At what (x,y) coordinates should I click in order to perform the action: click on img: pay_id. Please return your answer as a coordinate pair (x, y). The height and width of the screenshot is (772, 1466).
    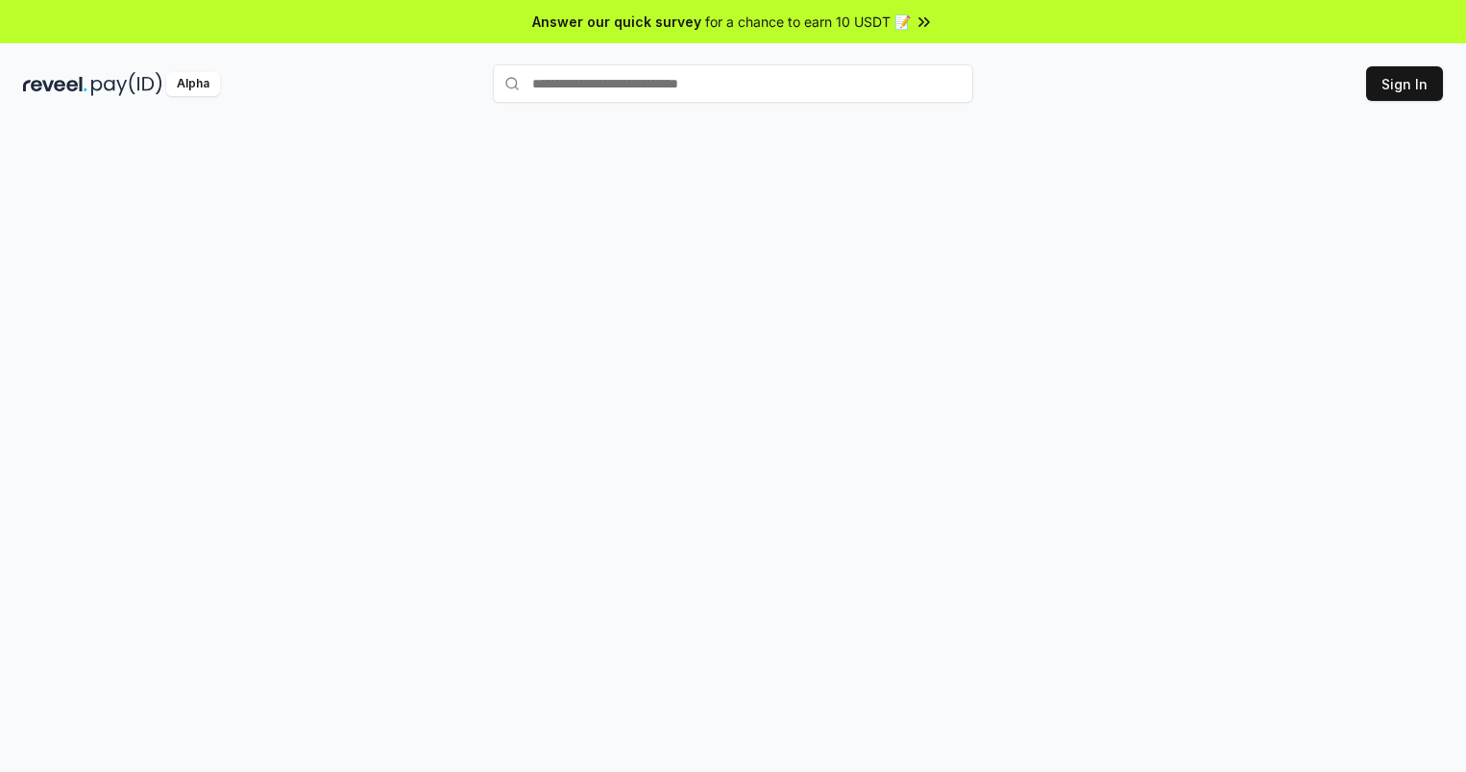
    Looking at the image, I should click on (127, 84).